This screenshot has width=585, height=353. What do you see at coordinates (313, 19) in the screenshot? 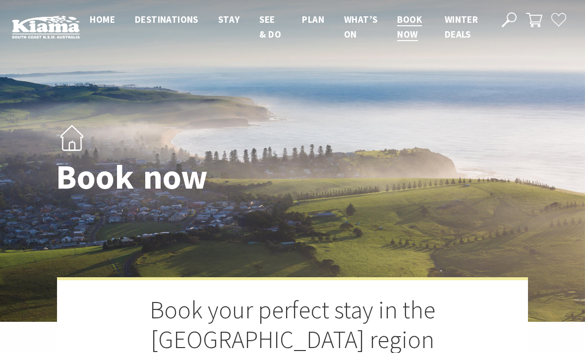
I see `span: Plan` at bounding box center [313, 19].